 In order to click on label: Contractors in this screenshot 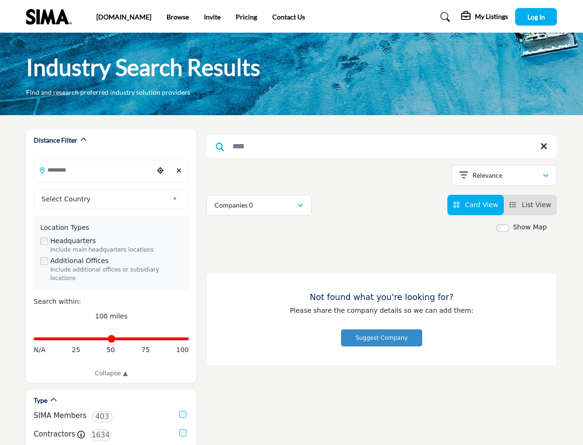, I will do `click(55, 435)`.